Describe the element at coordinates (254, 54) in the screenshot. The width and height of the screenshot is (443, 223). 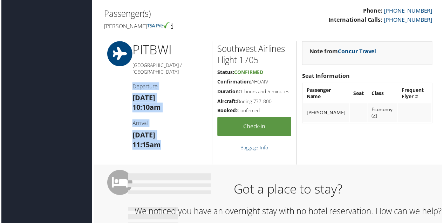
I see `h2: Southwest Airlines Flight 1705` at that location.